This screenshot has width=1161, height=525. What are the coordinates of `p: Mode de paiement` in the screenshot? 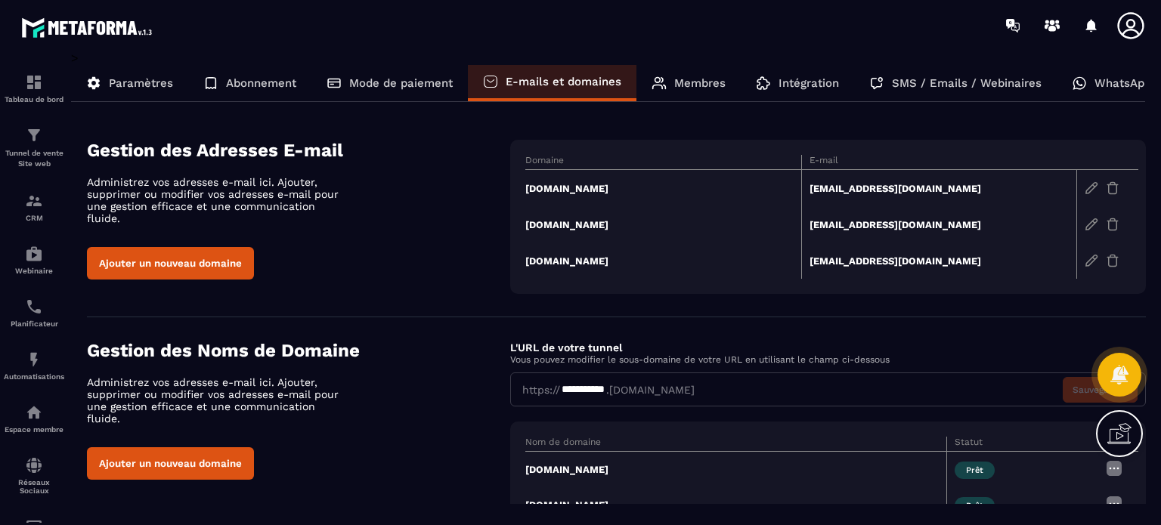 It's located at (401, 83).